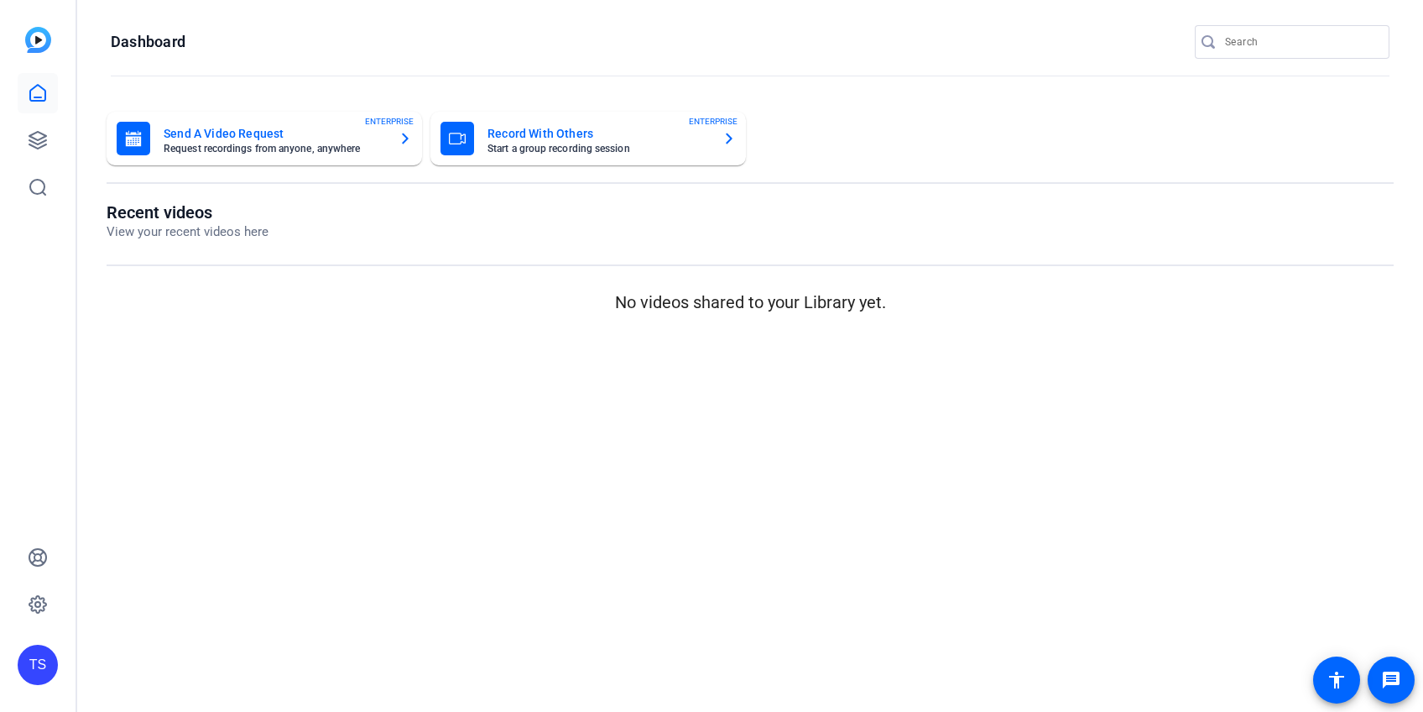  Describe the element at coordinates (274, 149) in the screenshot. I see `mat-card-subtitle: Request recordings from anyone, anywhere` at that location.